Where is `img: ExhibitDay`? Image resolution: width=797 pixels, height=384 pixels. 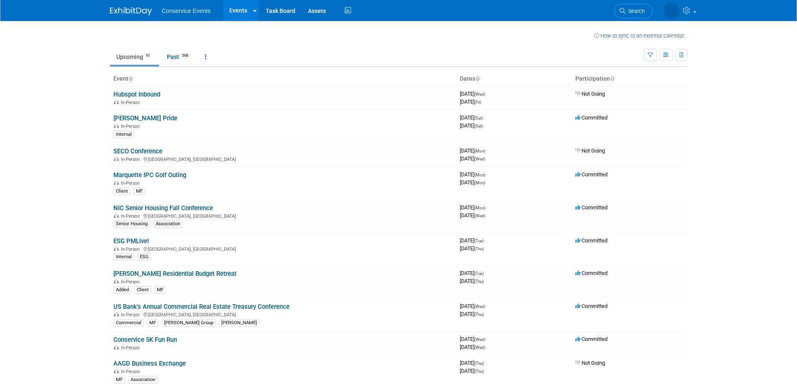
img: ExhibitDay is located at coordinates (131, 11).